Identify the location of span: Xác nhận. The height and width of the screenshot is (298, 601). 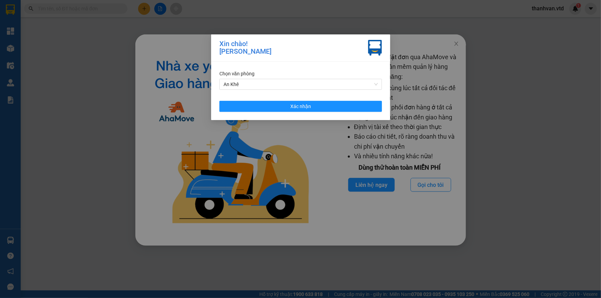
(300, 106).